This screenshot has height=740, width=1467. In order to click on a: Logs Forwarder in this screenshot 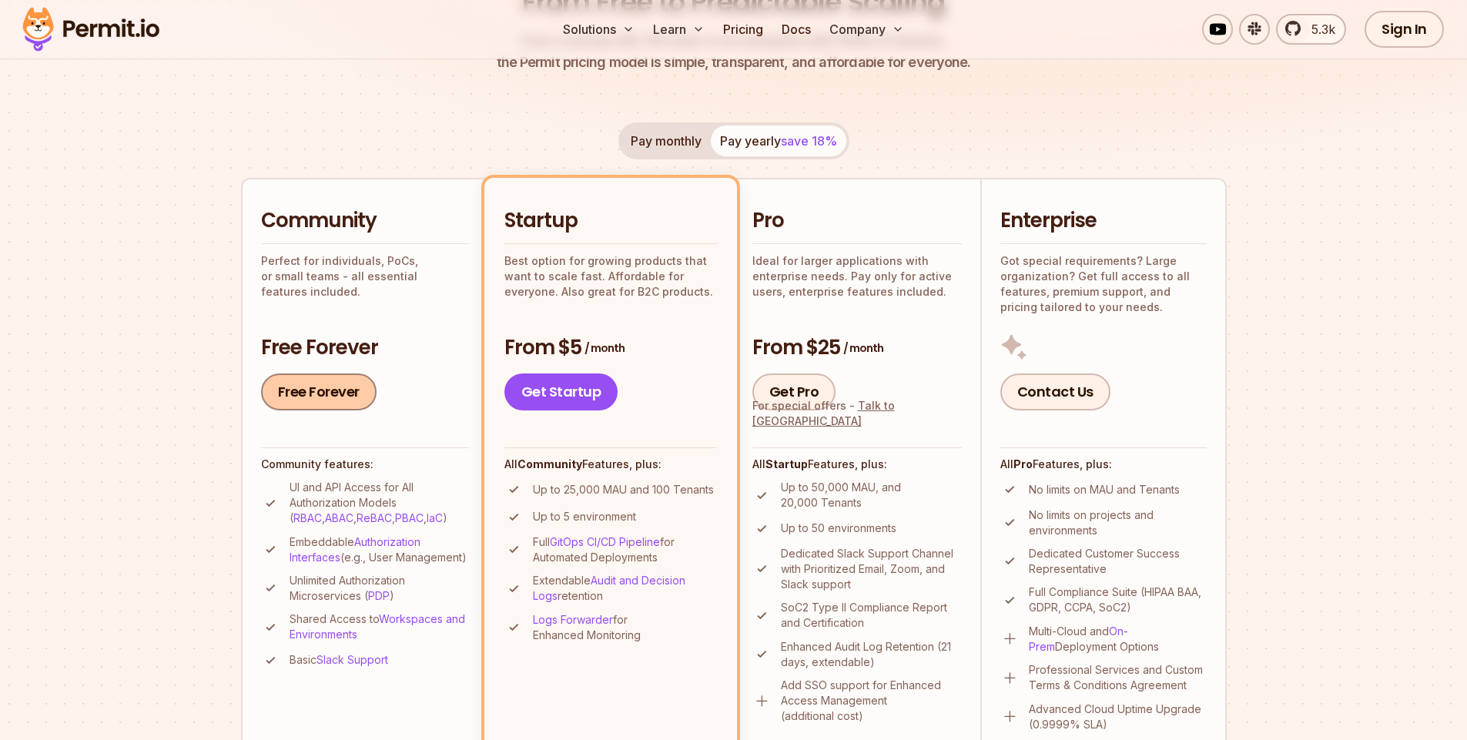, I will do `click(573, 619)`.